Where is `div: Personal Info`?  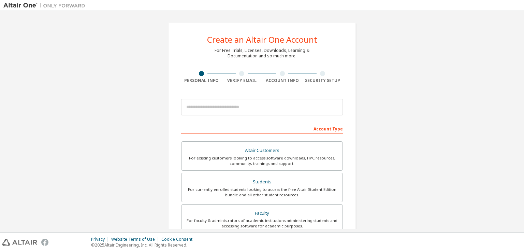 div: Personal Info is located at coordinates (201, 81).